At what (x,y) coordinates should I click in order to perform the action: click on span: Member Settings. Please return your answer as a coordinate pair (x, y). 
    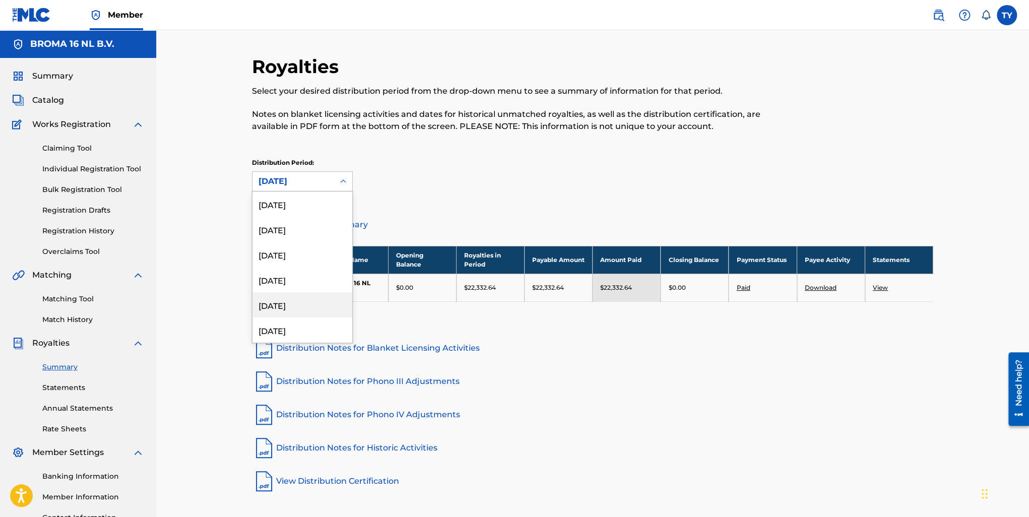
    Looking at the image, I should click on (68, 453).